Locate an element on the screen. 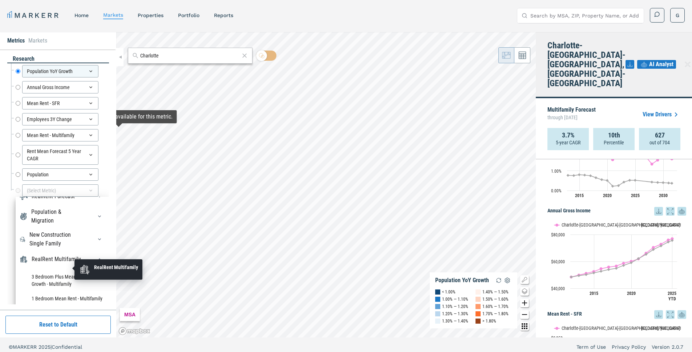  img: Settings is located at coordinates (507, 280).